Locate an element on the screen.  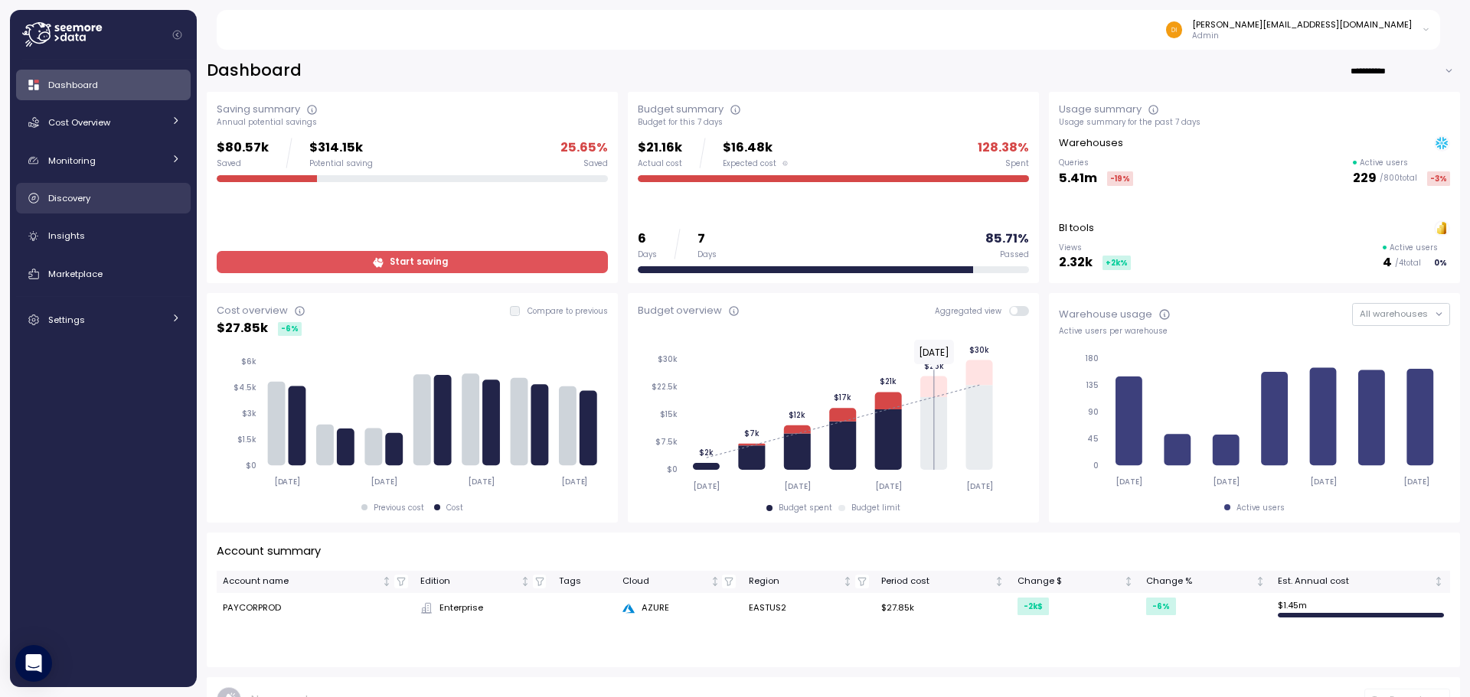
div: Budget limit is located at coordinates (876, 508).